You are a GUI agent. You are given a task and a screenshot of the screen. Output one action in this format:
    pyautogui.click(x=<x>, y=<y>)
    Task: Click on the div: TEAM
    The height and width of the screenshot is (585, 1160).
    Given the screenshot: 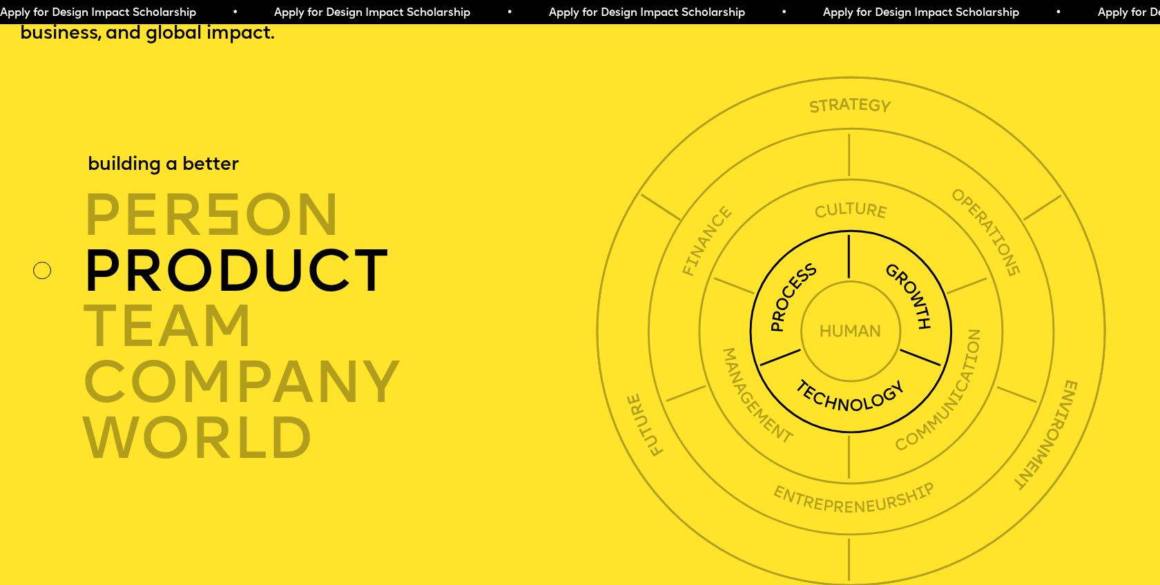 What is the action you would take?
    pyautogui.click(x=342, y=327)
    